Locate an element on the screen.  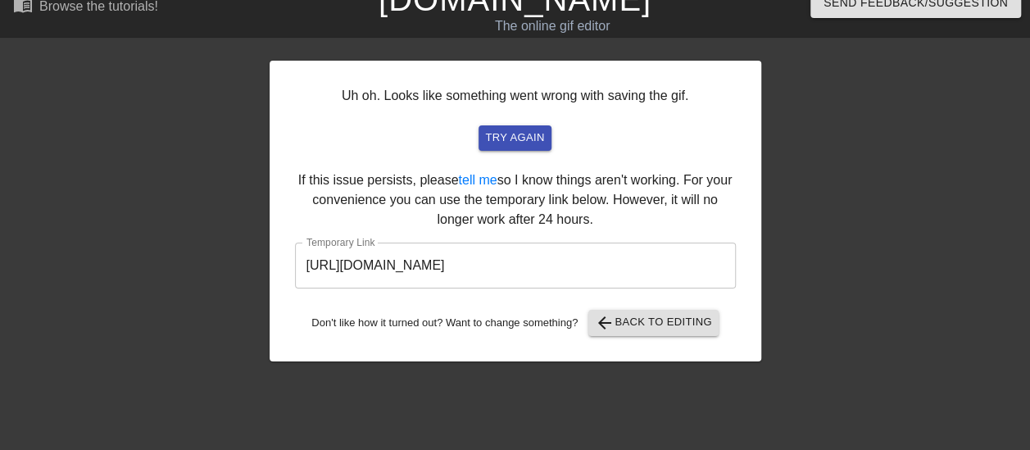
button: Back to Editing is located at coordinates (653, 323).